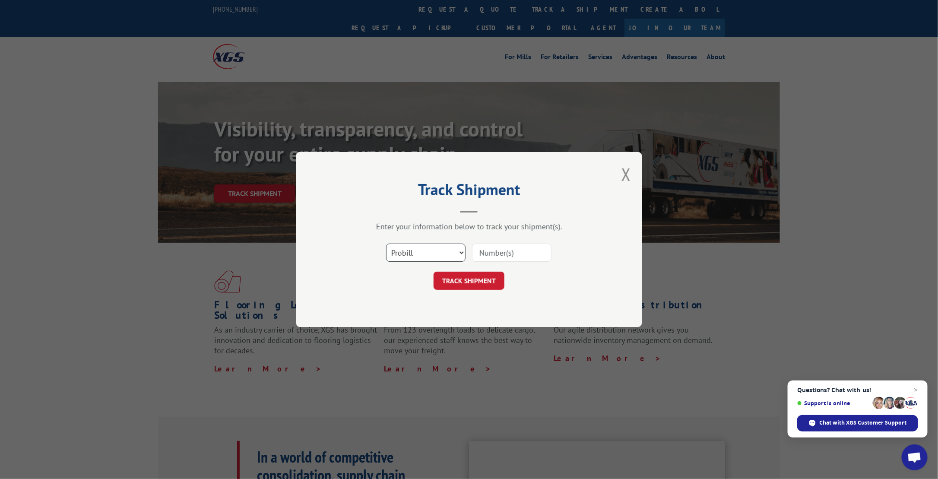  Describe the element at coordinates (469, 192) in the screenshot. I see `h2: Track Shipment` at that location.